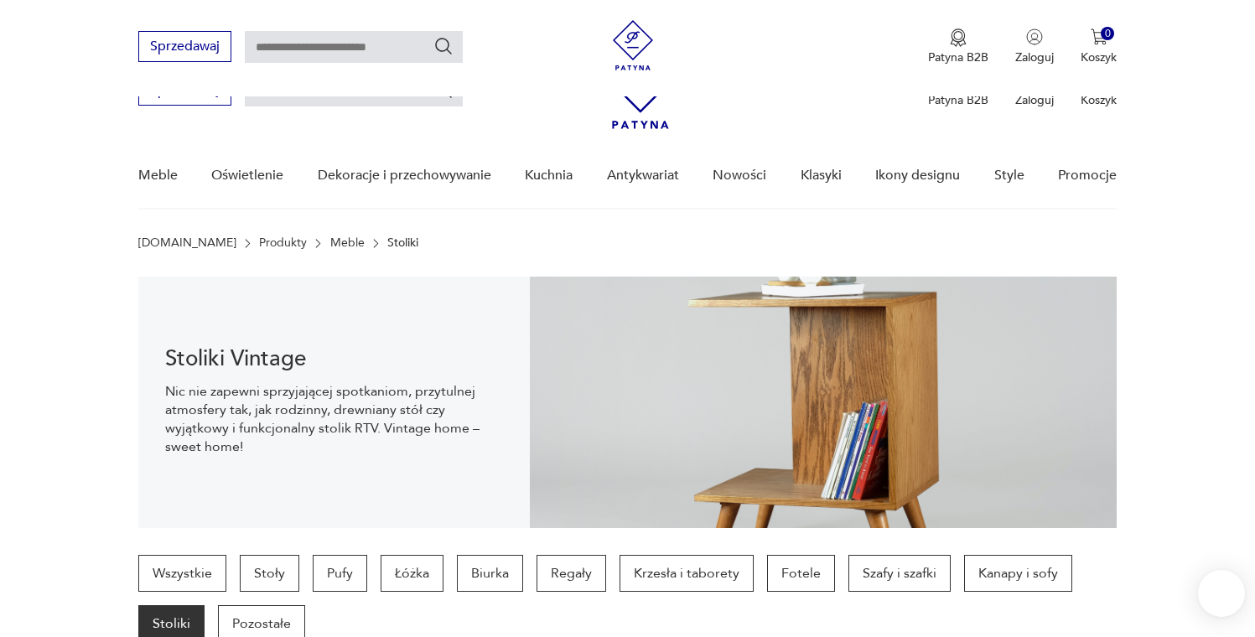  What do you see at coordinates (489, 573) in the screenshot?
I see `p: Biurka` at bounding box center [489, 573].